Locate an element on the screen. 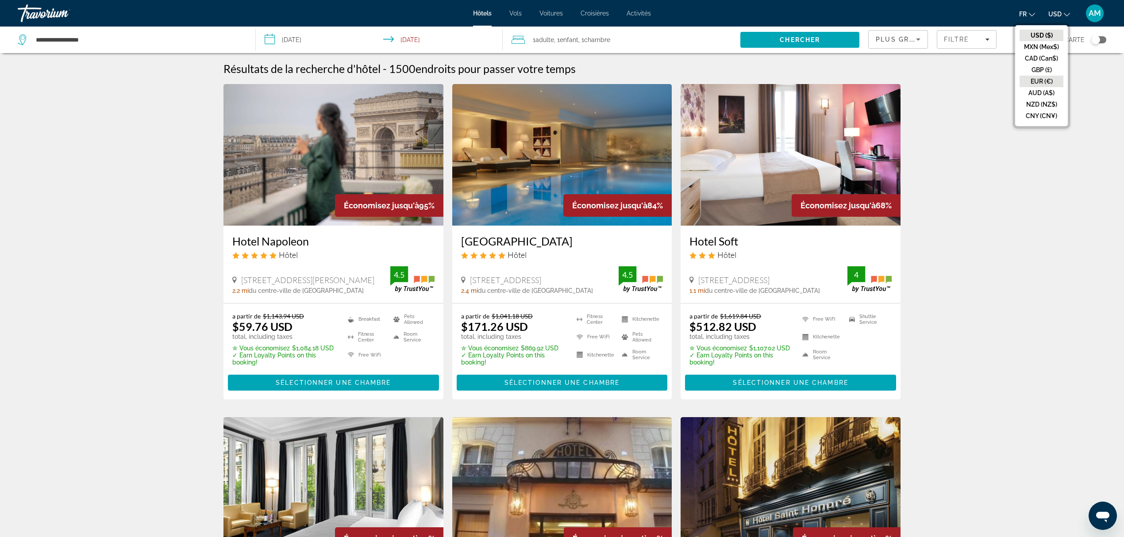 This screenshot has width=1124, height=537. button: USD ($) is located at coordinates (1041, 35).